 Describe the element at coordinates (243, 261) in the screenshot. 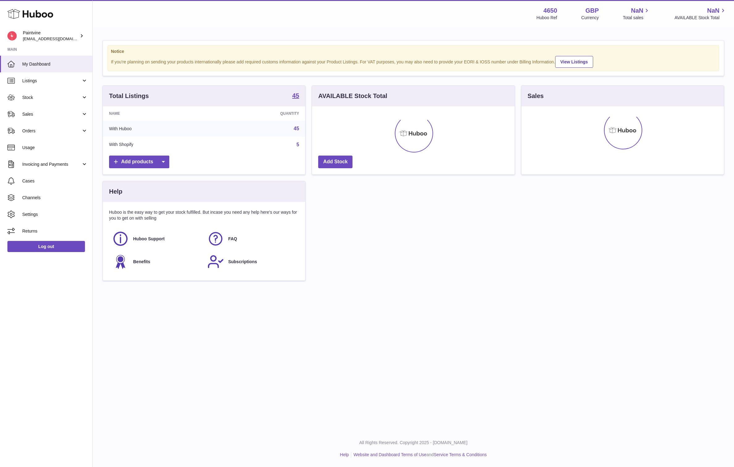

I see `span: Subscriptions` at that location.